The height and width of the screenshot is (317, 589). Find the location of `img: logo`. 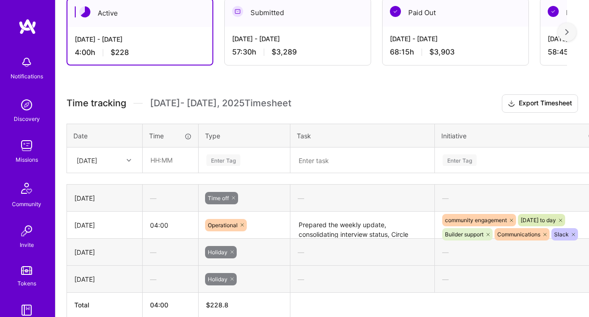

img: logo is located at coordinates (28, 27).